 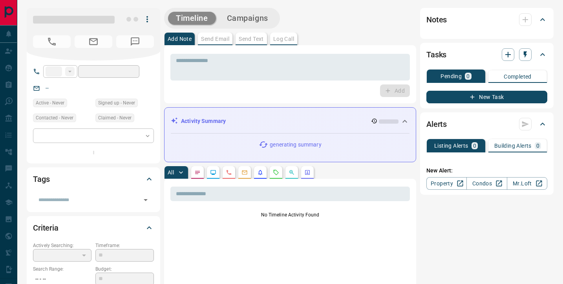 What do you see at coordinates (436, 55) in the screenshot?
I see `h2: Tasks` at bounding box center [436, 55].